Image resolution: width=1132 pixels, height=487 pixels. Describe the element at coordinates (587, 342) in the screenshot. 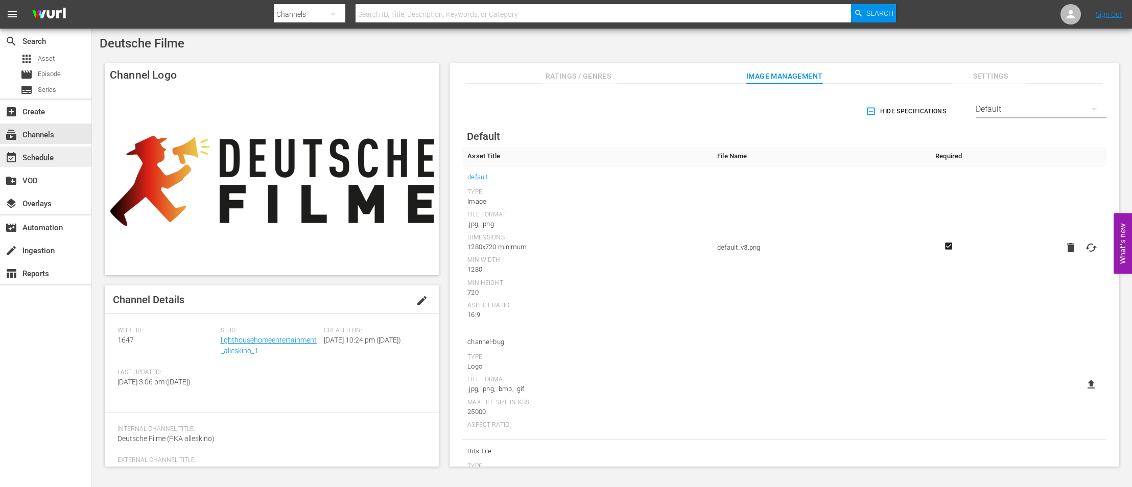

I see `span: channel-bug` at that location.